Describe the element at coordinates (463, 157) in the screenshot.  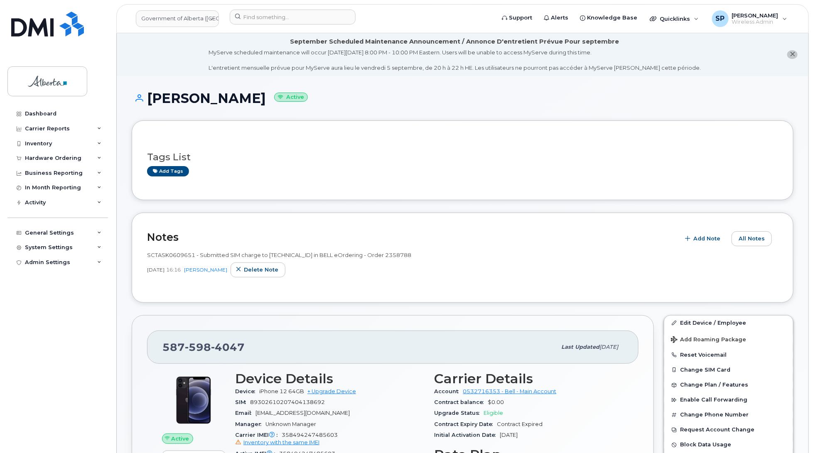
I see `h3: Tags List` at that location.